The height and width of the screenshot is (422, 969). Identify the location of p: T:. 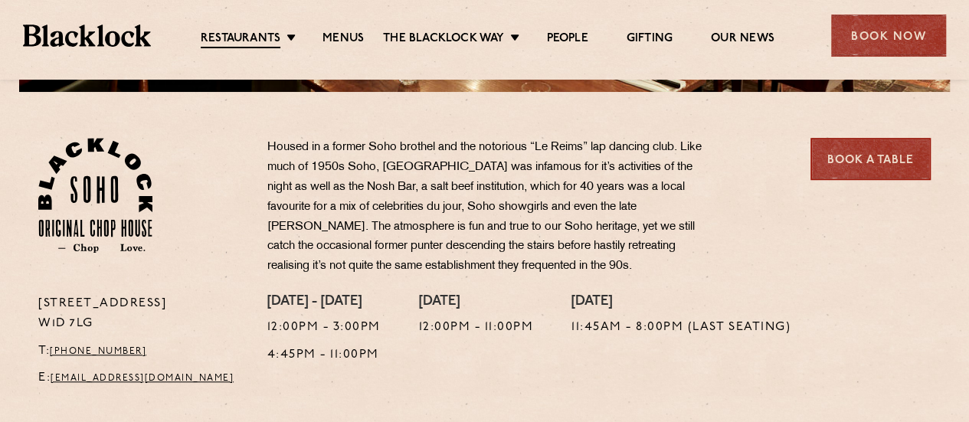
(141, 351).